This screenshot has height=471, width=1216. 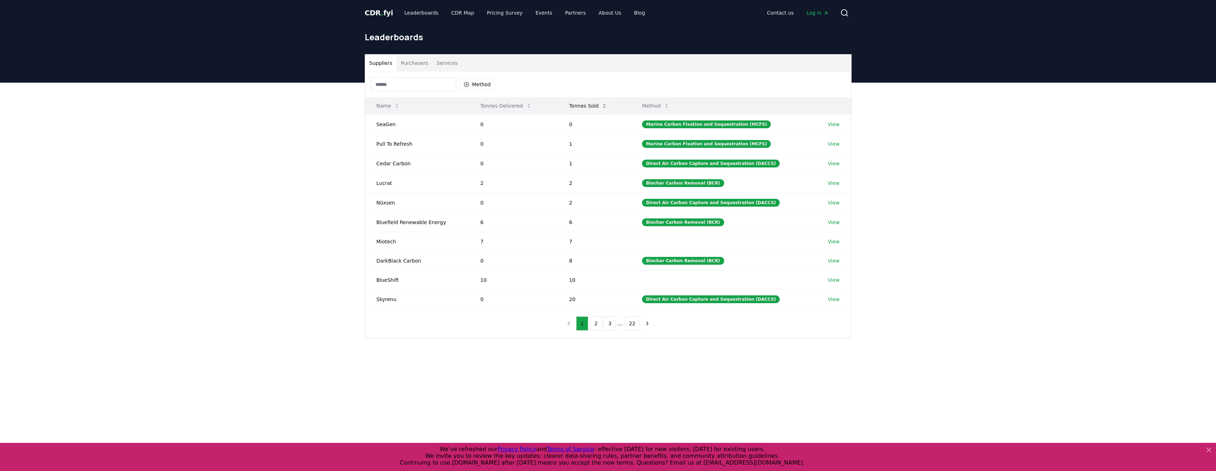 I want to click on td: Lucrat, so click(x=417, y=183).